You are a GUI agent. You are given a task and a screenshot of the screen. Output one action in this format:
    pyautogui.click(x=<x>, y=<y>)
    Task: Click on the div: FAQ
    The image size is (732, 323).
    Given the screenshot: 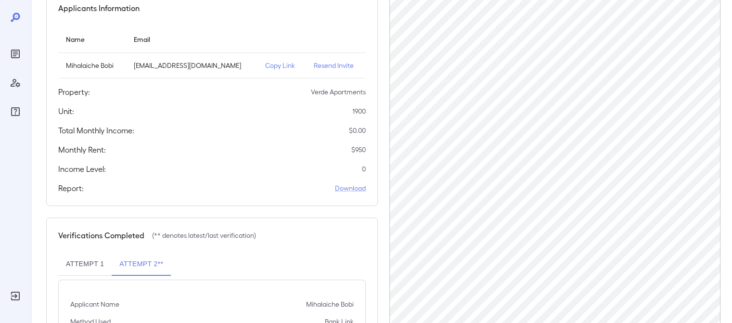 What is the action you would take?
    pyautogui.click(x=15, y=112)
    